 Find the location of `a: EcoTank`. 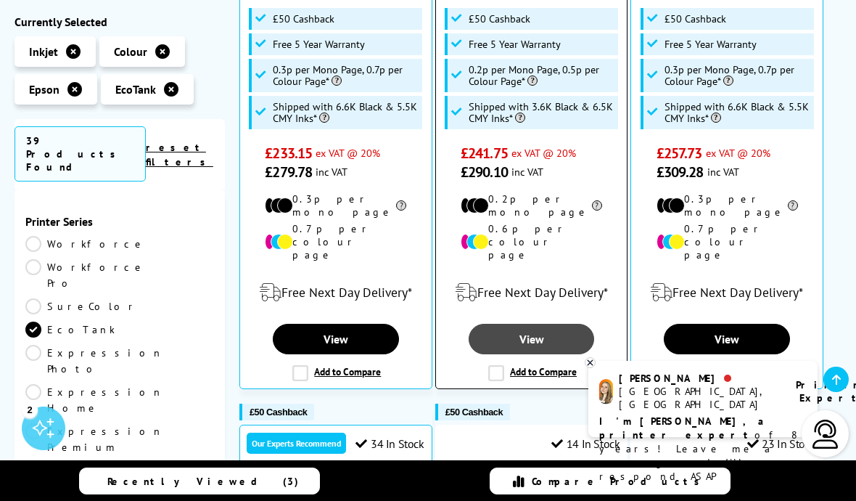

a: EcoTank is located at coordinates (73, 329).